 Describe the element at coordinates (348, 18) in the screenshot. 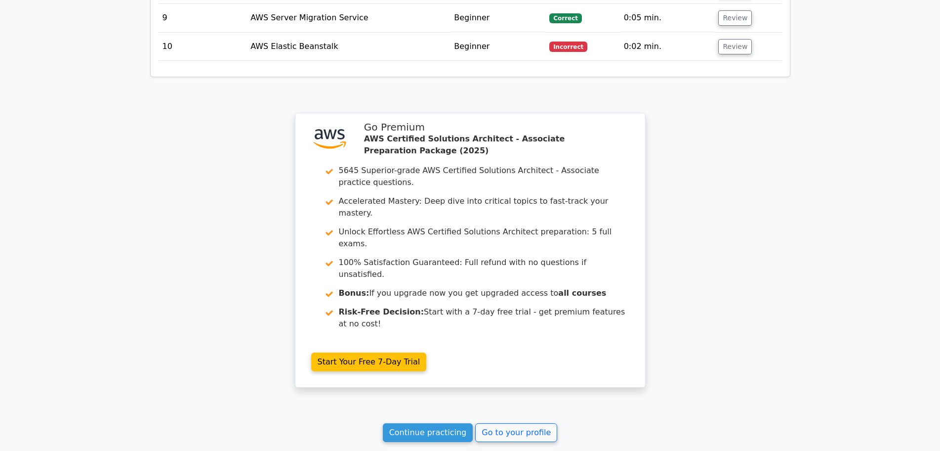

I see `td: AWS Server Migration Service` at that location.